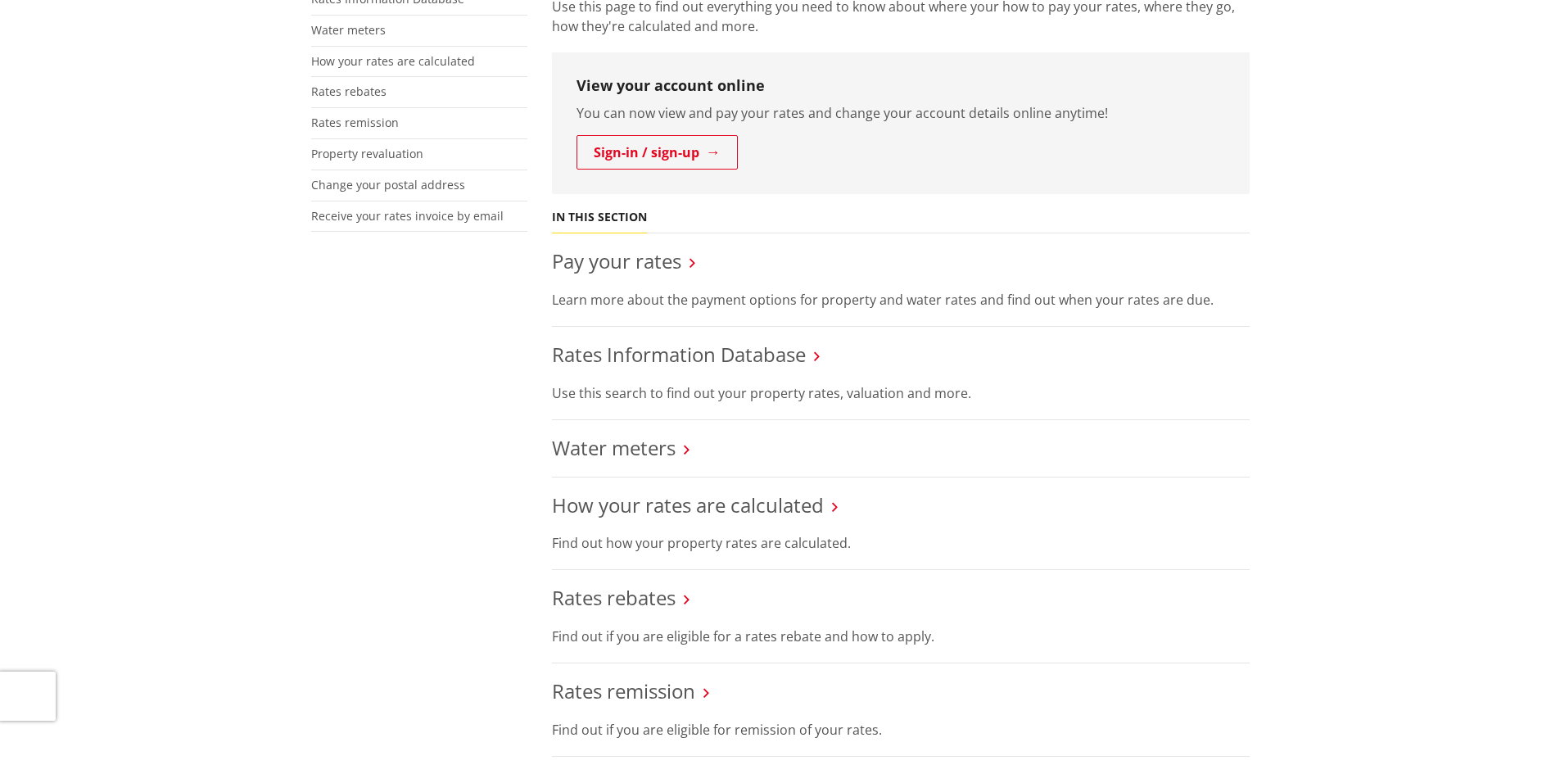 Image resolution: width=1560 pixels, height=774 pixels. Describe the element at coordinates (599, 217) in the screenshot. I see `h5: In this section` at that location.